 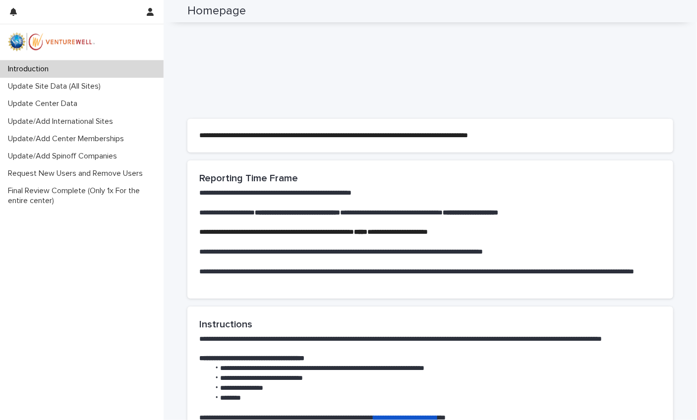 I want to click on p: Update Center Data, so click(x=45, y=104).